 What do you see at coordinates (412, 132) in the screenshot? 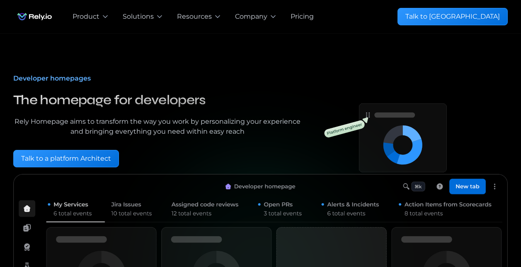
I see `a: open lightbox` at bounding box center [412, 132].